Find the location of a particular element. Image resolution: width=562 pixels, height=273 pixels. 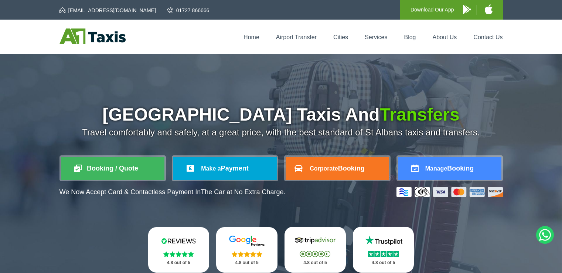

img: Google is located at coordinates (247, 240).